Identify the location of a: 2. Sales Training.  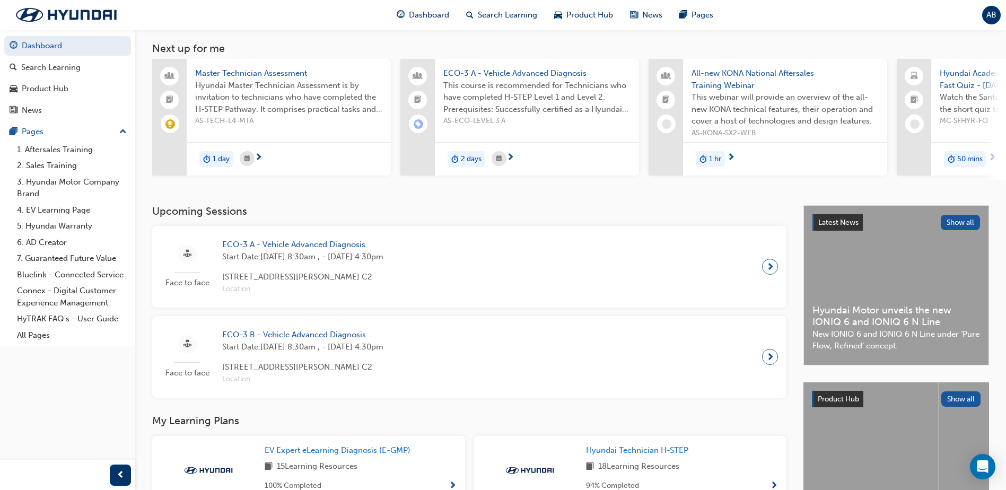
(72, 165).